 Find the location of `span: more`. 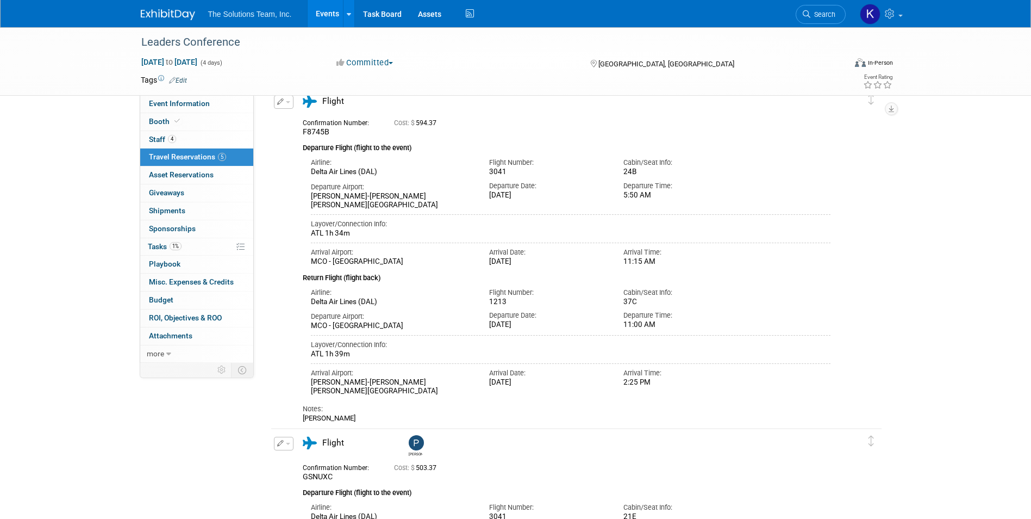

span: more is located at coordinates (155, 353).